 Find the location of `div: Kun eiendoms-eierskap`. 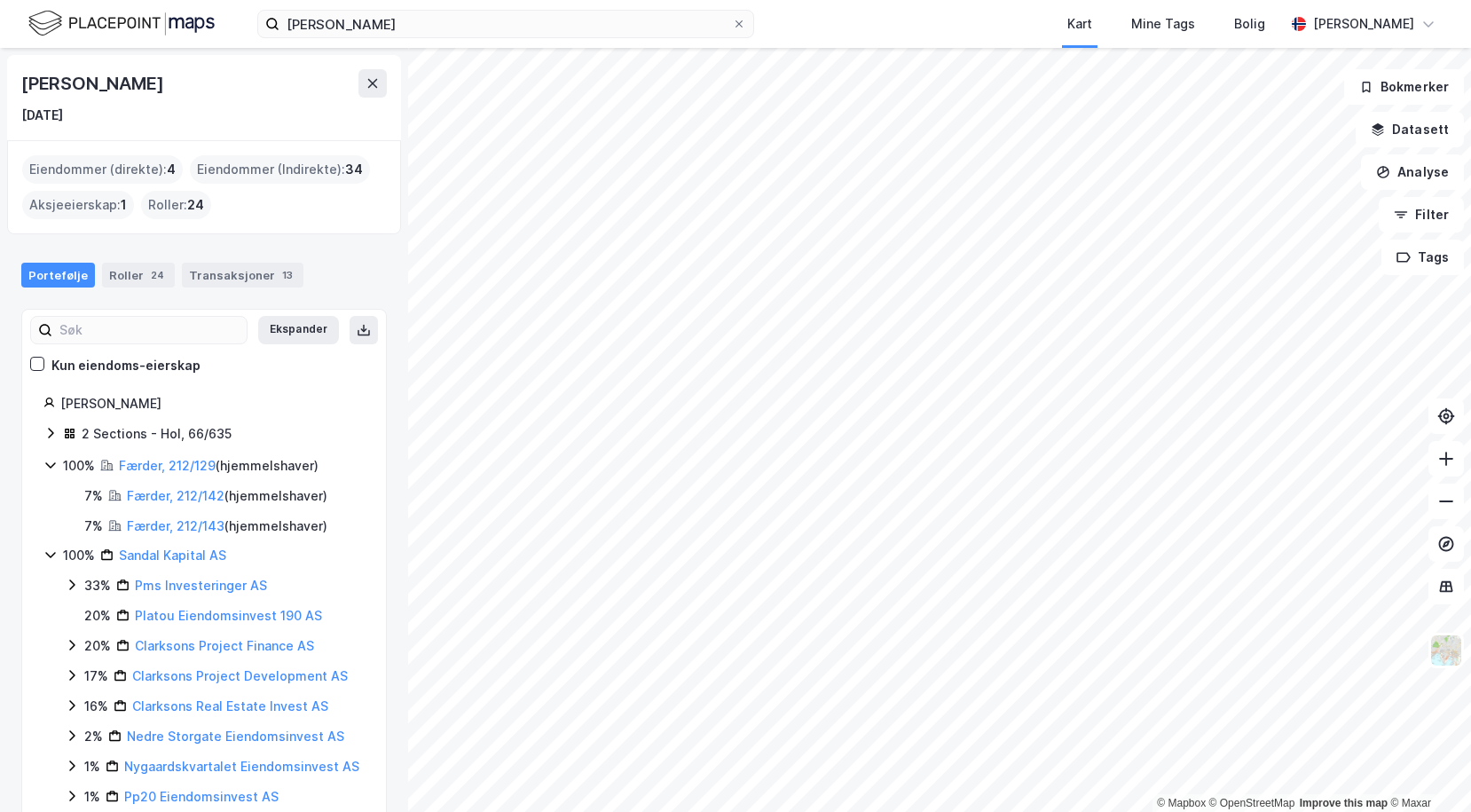

div: Kun eiendoms-eierskap is located at coordinates (126, 365).